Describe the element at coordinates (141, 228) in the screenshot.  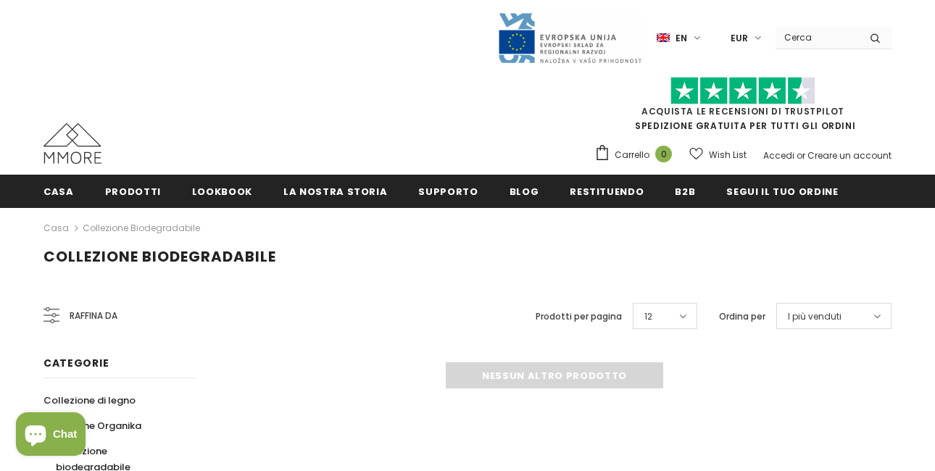
I see `a: Collezione biodegradabile` at that location.